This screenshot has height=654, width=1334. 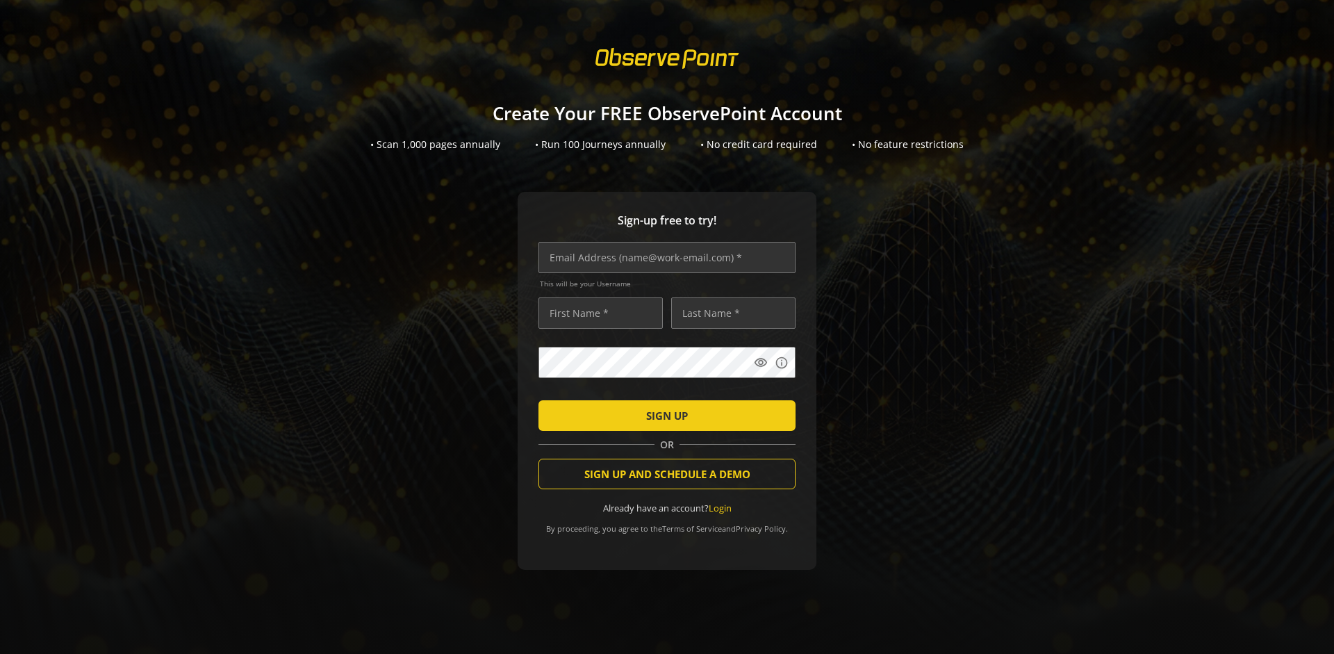 I want to click on div: • No credit card required, so click(x=759, y=145).